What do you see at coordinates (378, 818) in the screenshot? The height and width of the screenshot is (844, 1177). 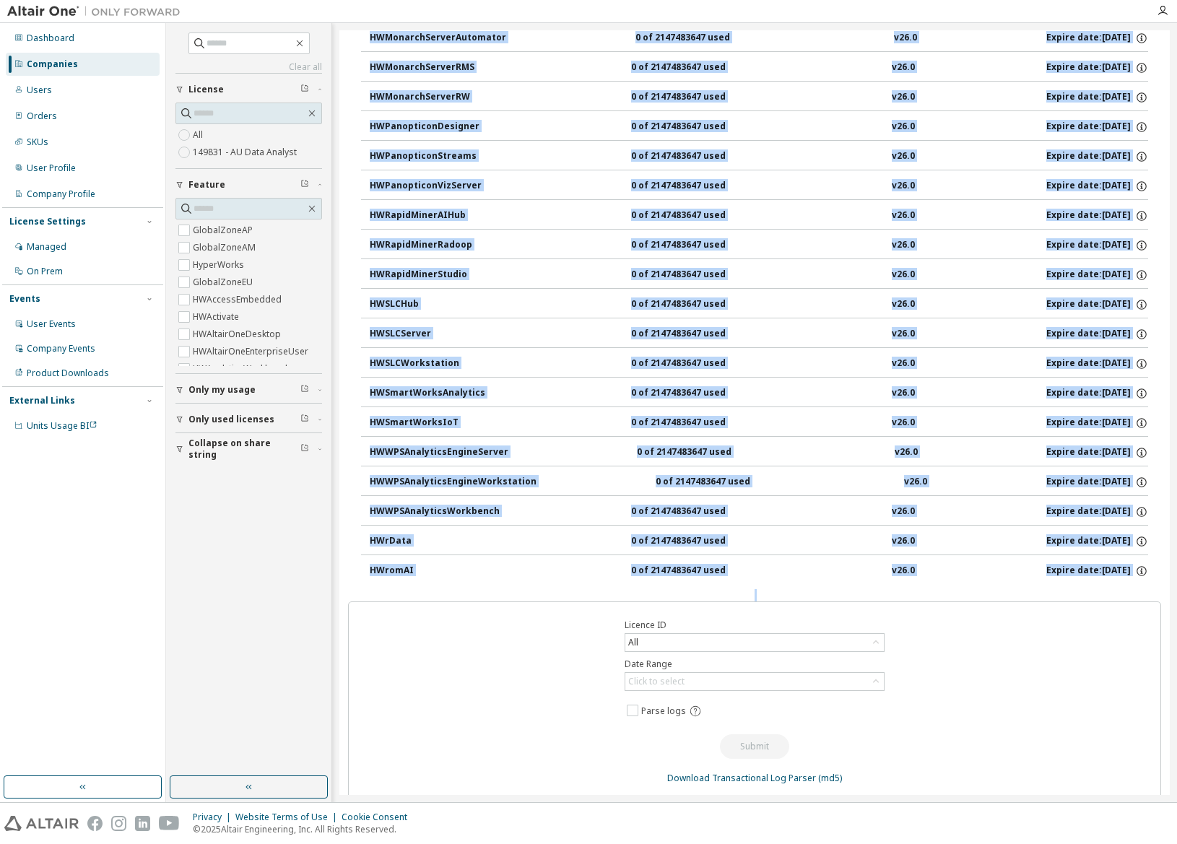 I see `div: Cookie Consent` at bounding box center [378, 818].